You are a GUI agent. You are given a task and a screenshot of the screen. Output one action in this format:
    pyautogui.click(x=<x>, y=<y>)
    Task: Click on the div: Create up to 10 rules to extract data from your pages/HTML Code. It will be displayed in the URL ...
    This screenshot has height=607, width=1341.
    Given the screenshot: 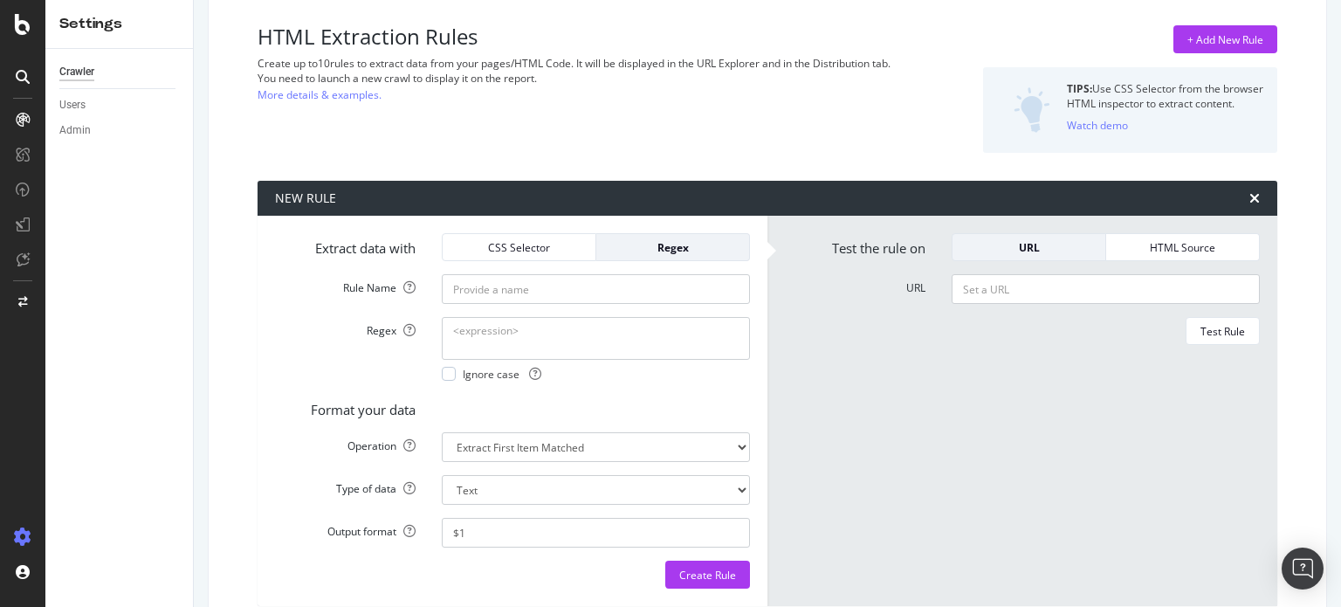 What is the action you would take?
    pyautogui.click(x=593, y=63)
    